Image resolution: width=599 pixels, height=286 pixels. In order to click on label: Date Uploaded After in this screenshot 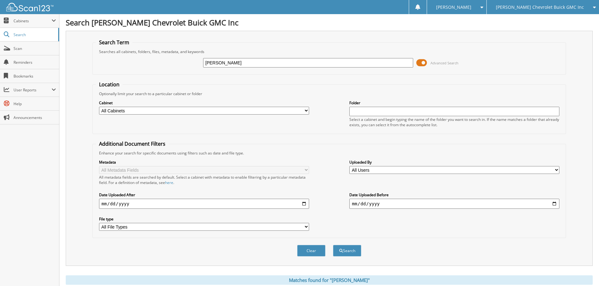, I will do `click(204, 195)`.